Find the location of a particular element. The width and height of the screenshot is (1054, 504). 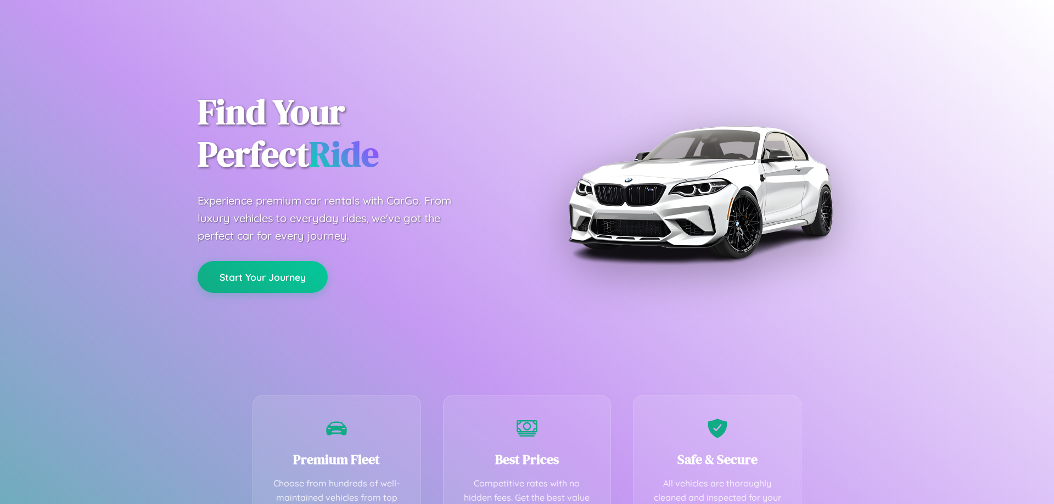

h3: Safe & Secure is located at coordinates (717, 459).